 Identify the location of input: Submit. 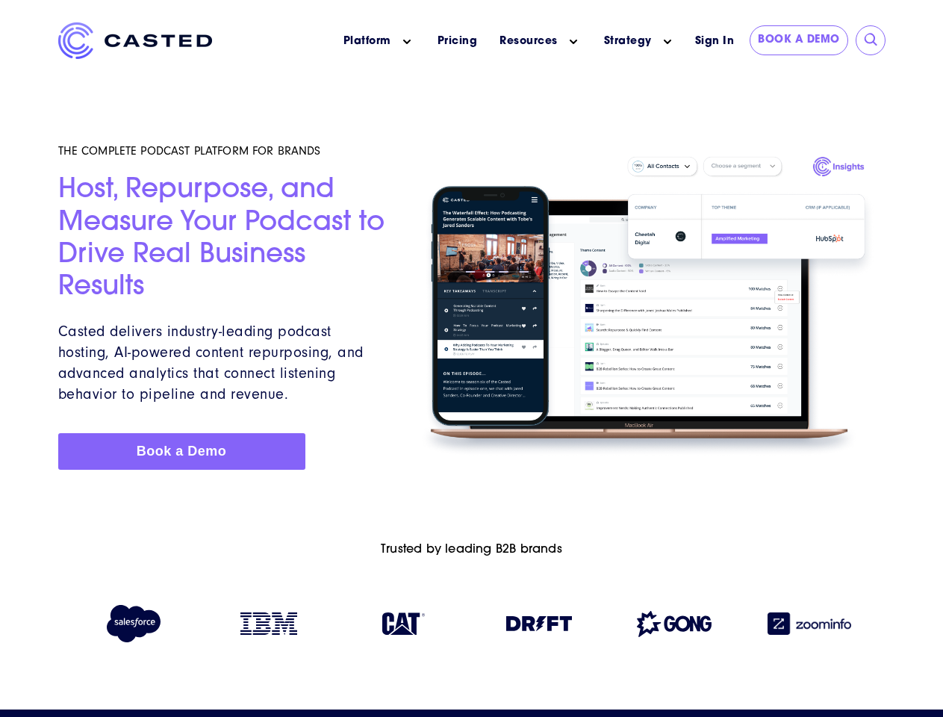
(871, 40).